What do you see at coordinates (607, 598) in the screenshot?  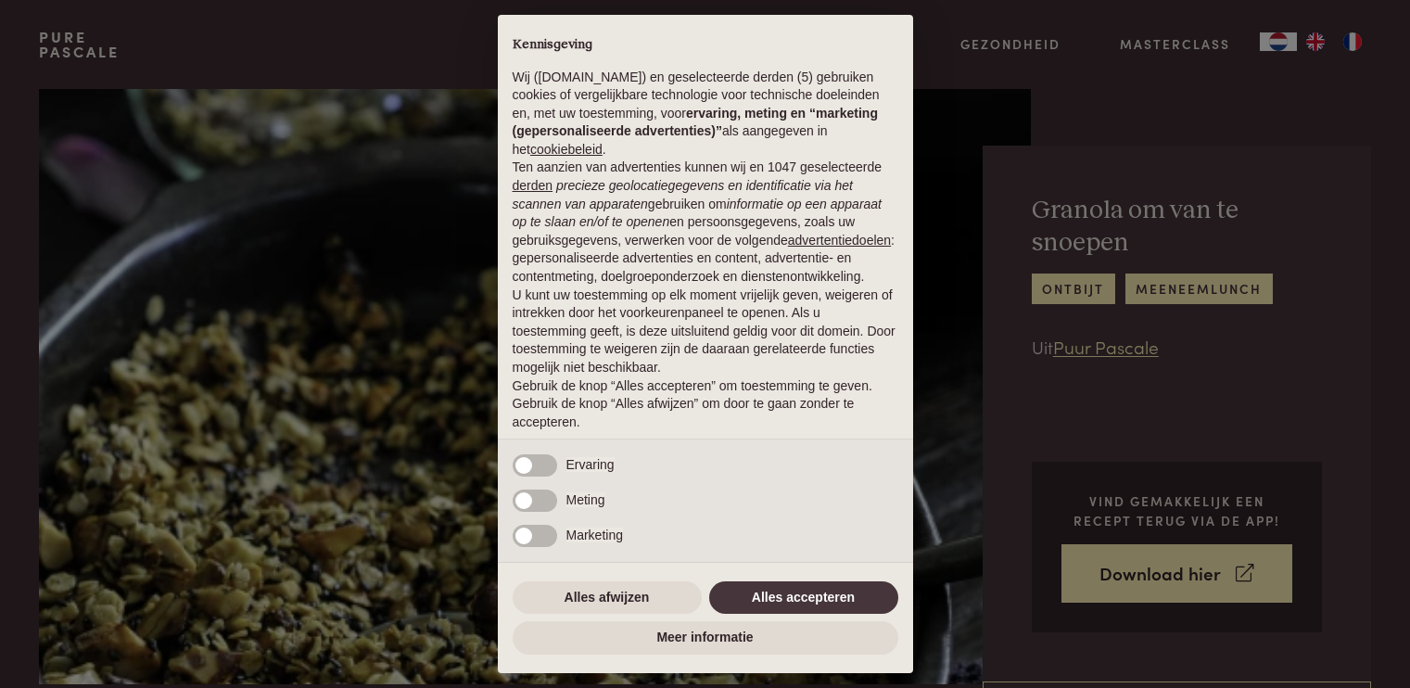 I see `button: Alles afwijzen` at bounding box center [607, 598].